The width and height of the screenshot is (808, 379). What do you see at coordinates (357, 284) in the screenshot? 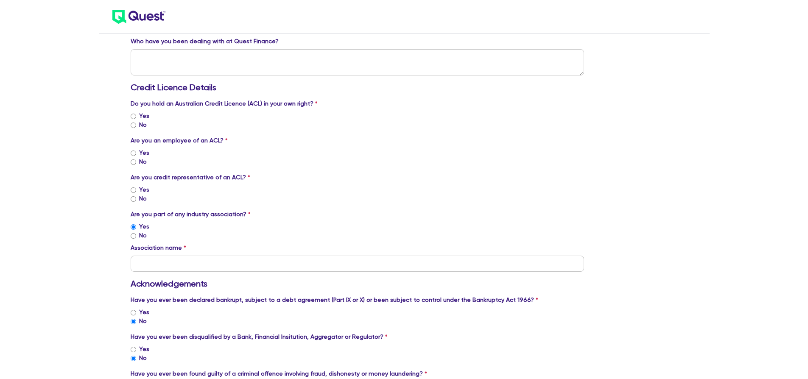
I see `h3: Acknowledgements` at bounding box center [357, 284].